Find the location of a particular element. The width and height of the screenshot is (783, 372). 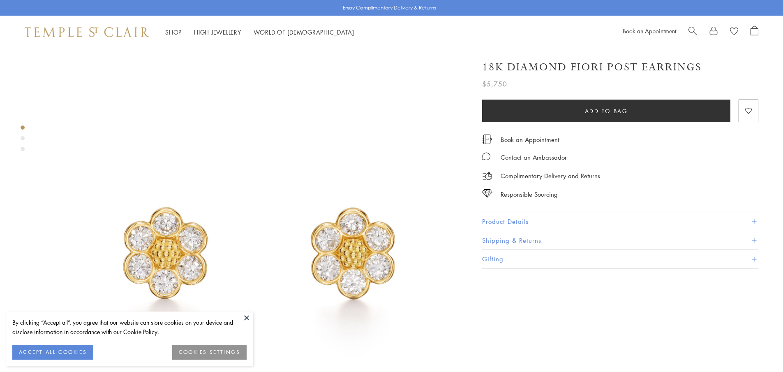

button: Add to bag is located at coordinates (606, 111).